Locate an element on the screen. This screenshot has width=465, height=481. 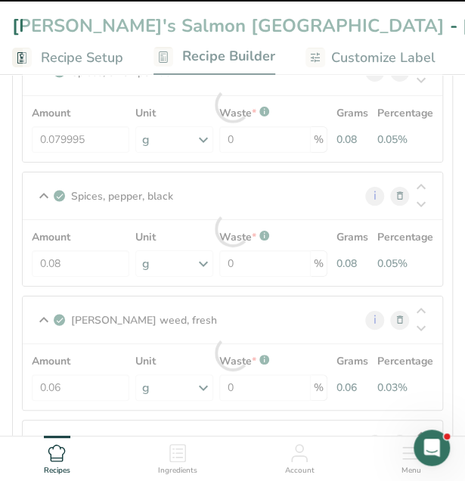
span: Menu is located at coordinates (411, 470).